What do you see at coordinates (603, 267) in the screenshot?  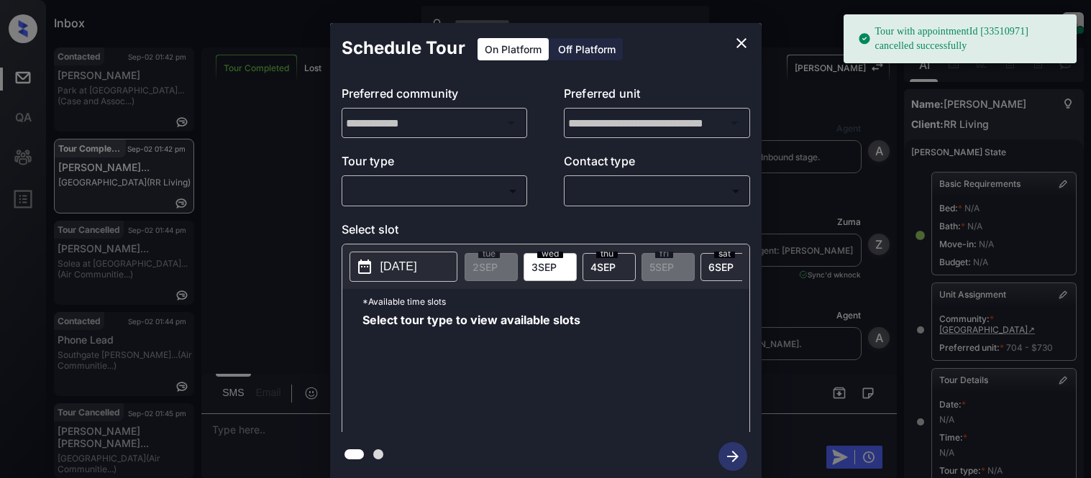 I see `span: 4 SEP` at bounding box center [603, 267].